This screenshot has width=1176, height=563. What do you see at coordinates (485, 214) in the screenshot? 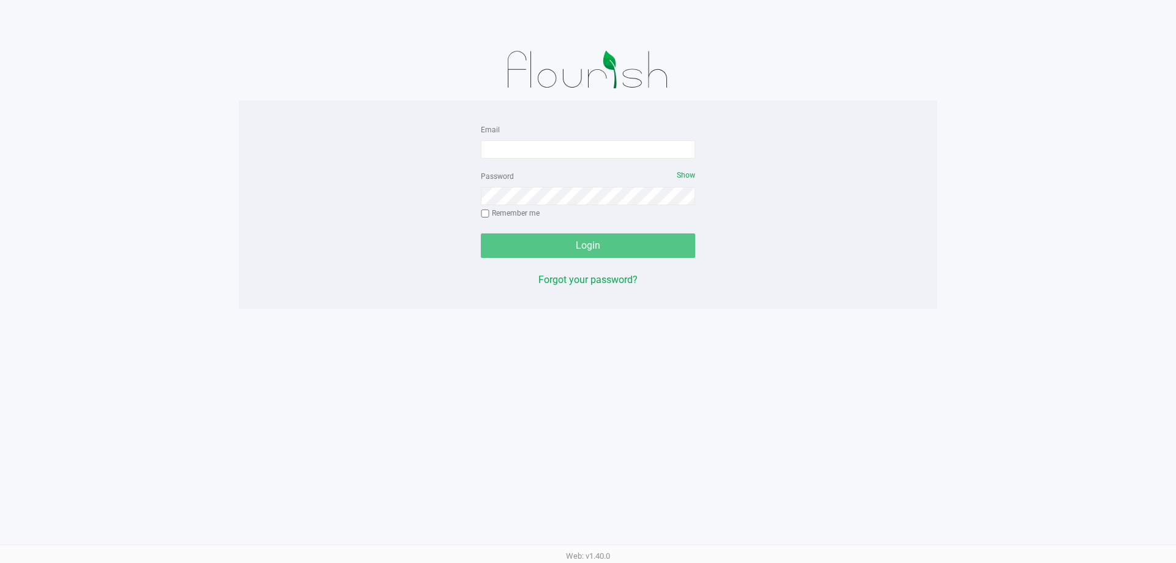
I see `input: Remember me` at bounding box center [485, 214].